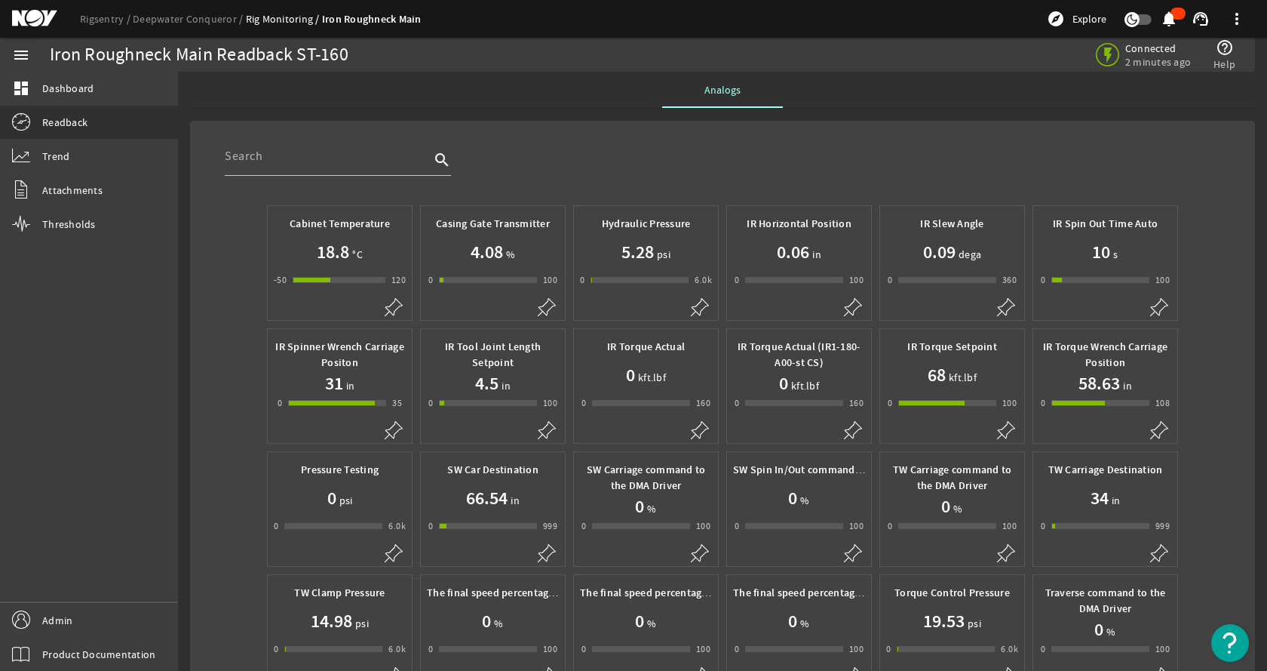 This screenshot has width=1267, height=671. Describe the element at coordinates (939, 252) in the screenshot. I see `h1: 0.09` at that location.